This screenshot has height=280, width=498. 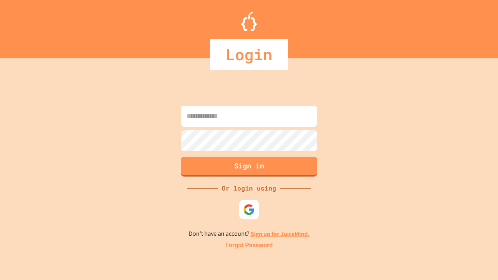 I want to click on p: Don't have an account?, so click(x=249, y=234).